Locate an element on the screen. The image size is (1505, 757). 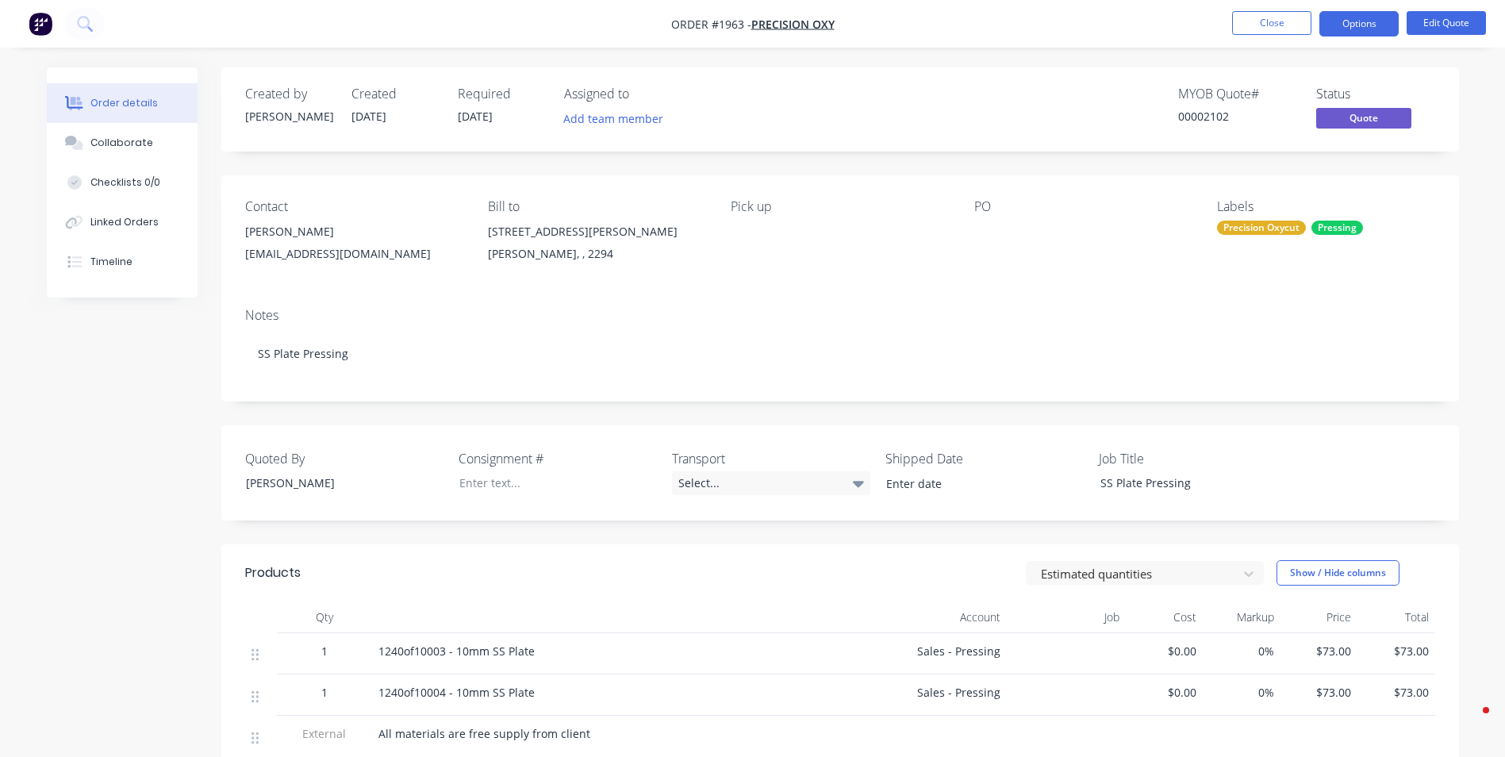
div: Labels is located at coordinates (1326, 206).